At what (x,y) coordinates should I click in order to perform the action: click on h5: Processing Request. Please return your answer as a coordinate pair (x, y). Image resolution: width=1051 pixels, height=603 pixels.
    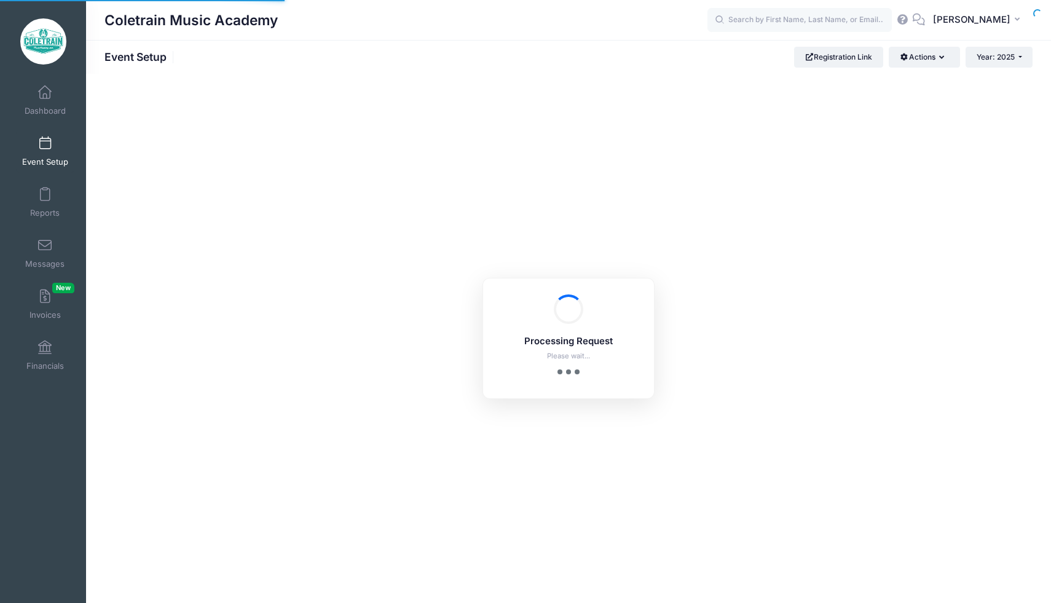
    Looking at the image, I should click on (569, 342).